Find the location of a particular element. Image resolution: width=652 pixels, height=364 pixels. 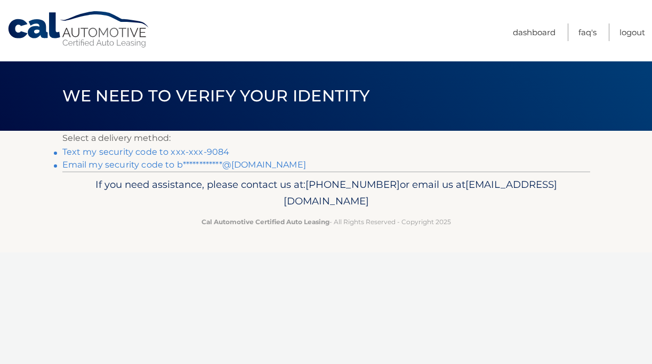

p: Select a delivery method: is located at coordinates (326, 138).